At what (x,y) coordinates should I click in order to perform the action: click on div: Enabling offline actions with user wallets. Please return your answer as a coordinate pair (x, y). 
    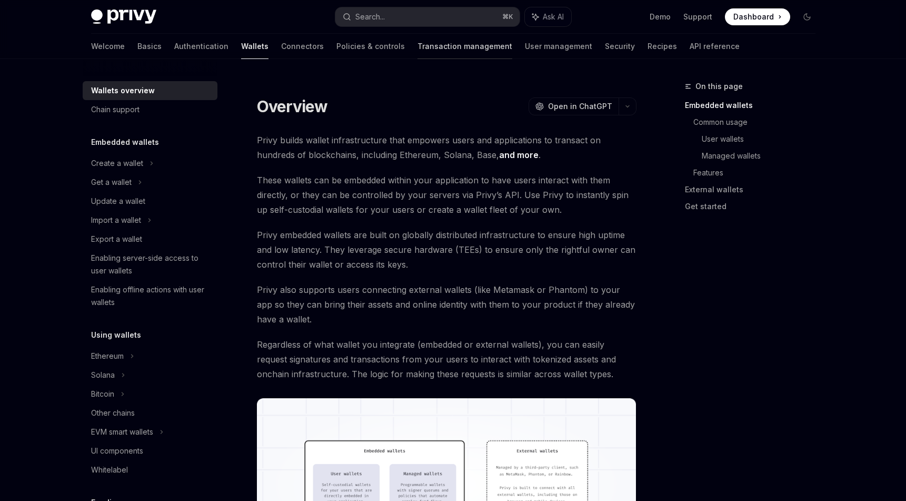
    Looking at the image, I should click on (151, 296).